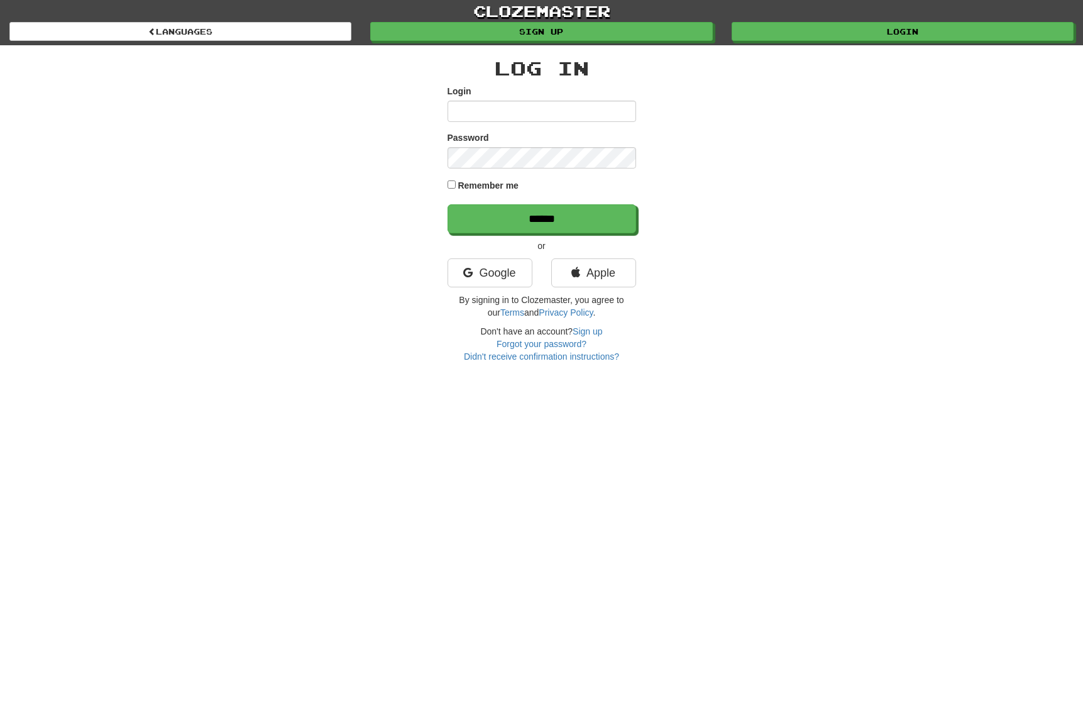 The image size is (1083, 708). I want to click on p: By signing in to Clozemaster, you agree to our and ., so click(542, 306).